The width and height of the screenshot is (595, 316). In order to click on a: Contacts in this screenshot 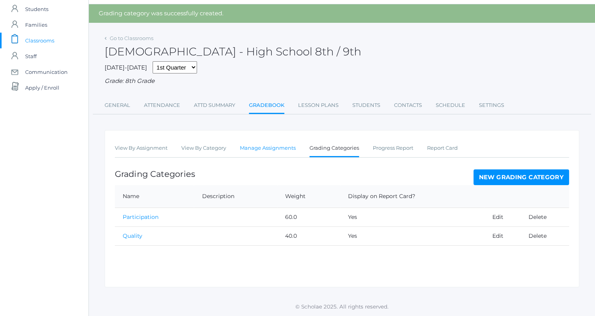, I will do `click(408, 105)`.